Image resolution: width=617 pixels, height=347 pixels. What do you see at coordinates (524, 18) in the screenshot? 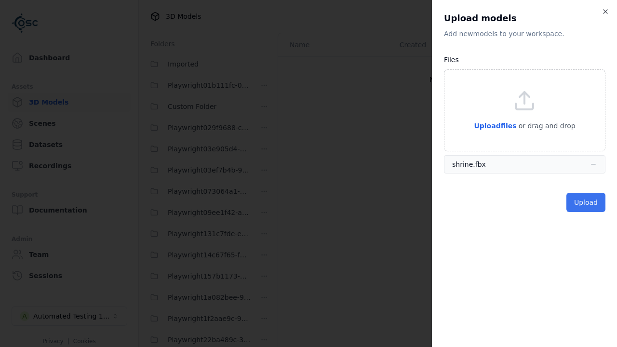
I see `h2: Upload models` at bounding box center [524, 18].